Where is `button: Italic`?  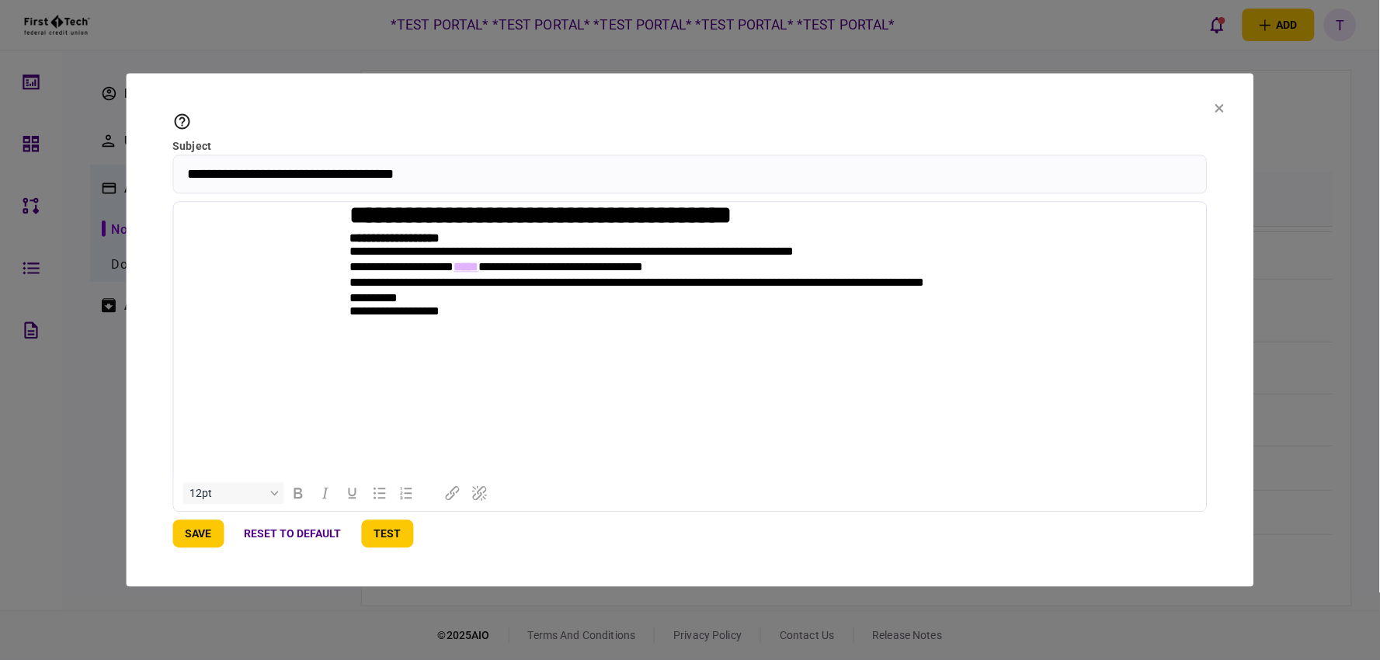
button: Italic is located at coordinates (325, 494).